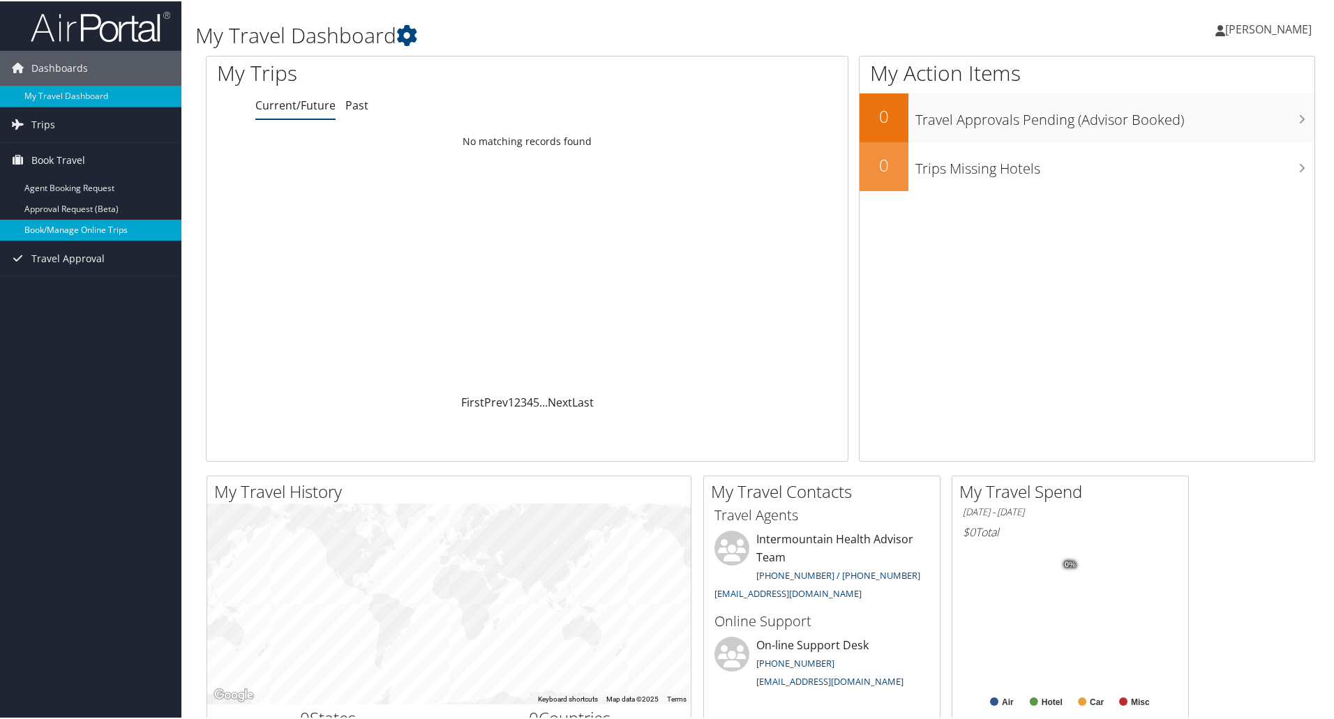 The image size is (1334, 719). I want to click on text: Hotel, so click(1052, 701).